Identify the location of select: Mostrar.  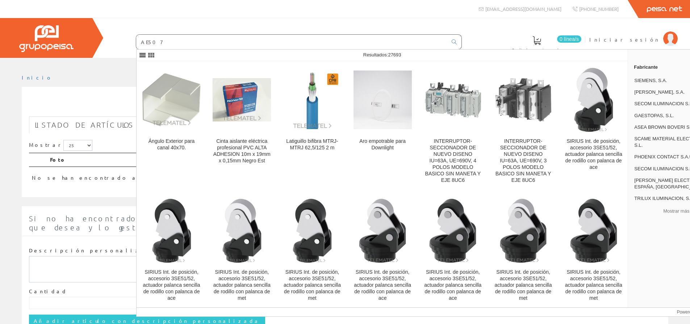
(78, 146).